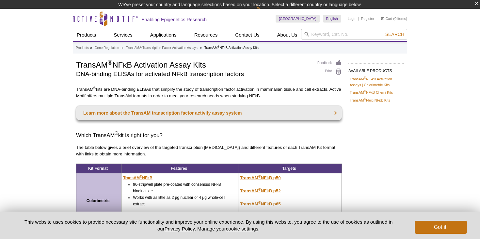 The width and height of the screenshot is (480, 239). Describe the element at coordinates (209, 136) in the screenshot. I see `h3: Which TransAM kit is right for you?` at that location.